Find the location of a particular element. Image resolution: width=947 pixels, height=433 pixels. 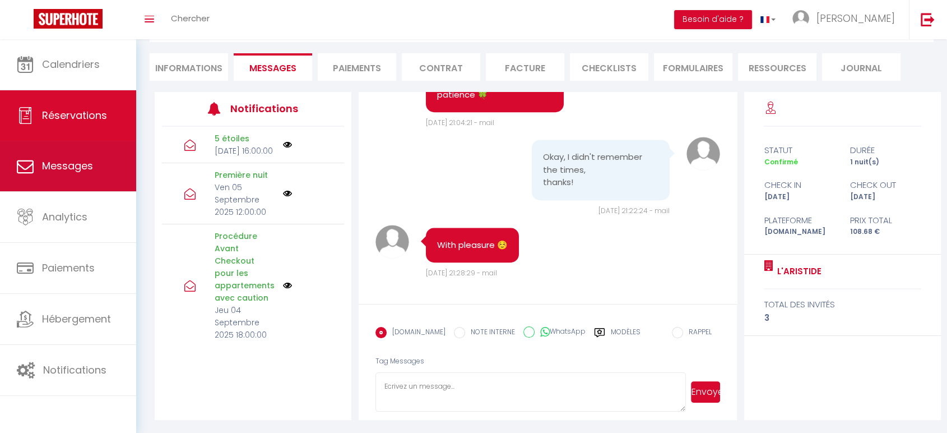

li: CHECKLISTS is located at coordinates (609, 67).